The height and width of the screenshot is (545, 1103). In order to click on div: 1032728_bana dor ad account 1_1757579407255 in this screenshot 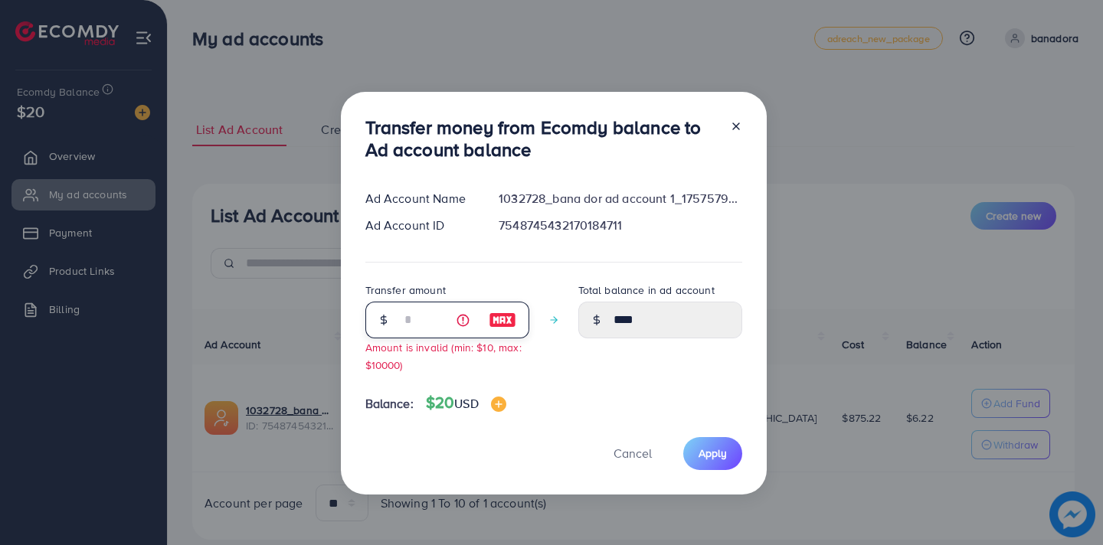, I will do `click(620, 198)`.